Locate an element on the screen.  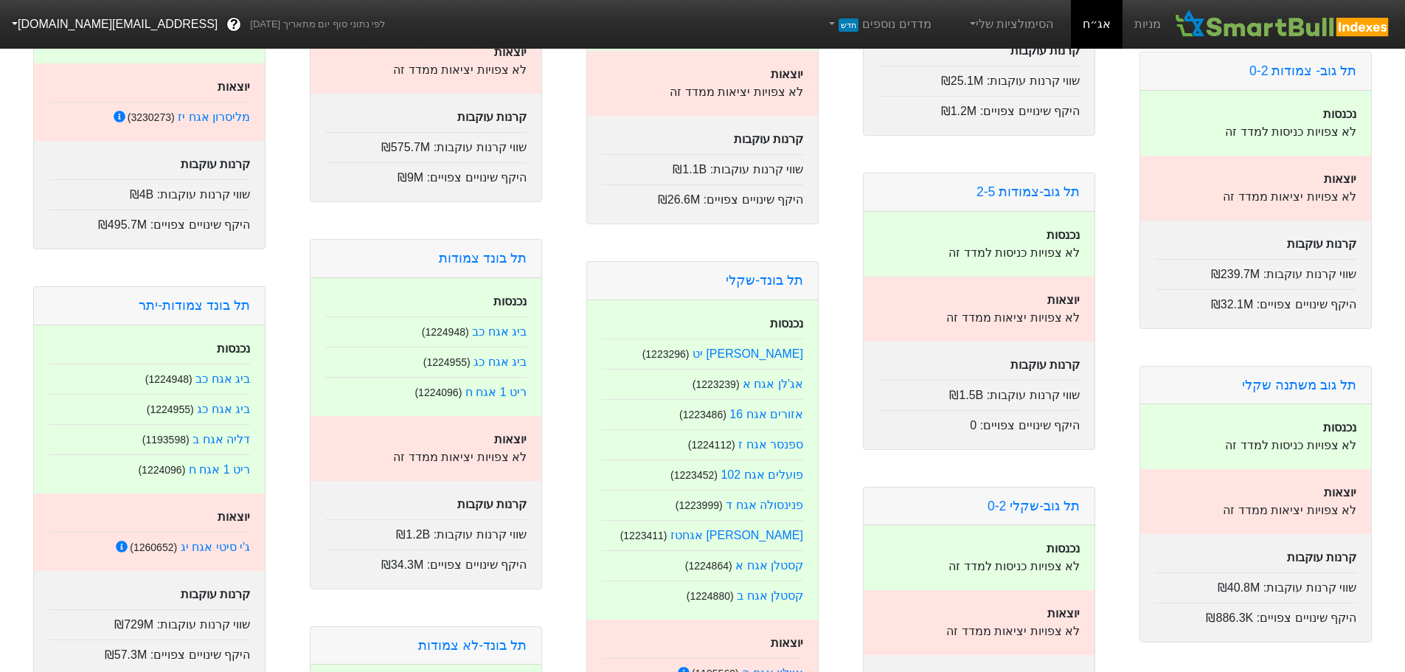
span: 0 is located at coordinates (972, 425).